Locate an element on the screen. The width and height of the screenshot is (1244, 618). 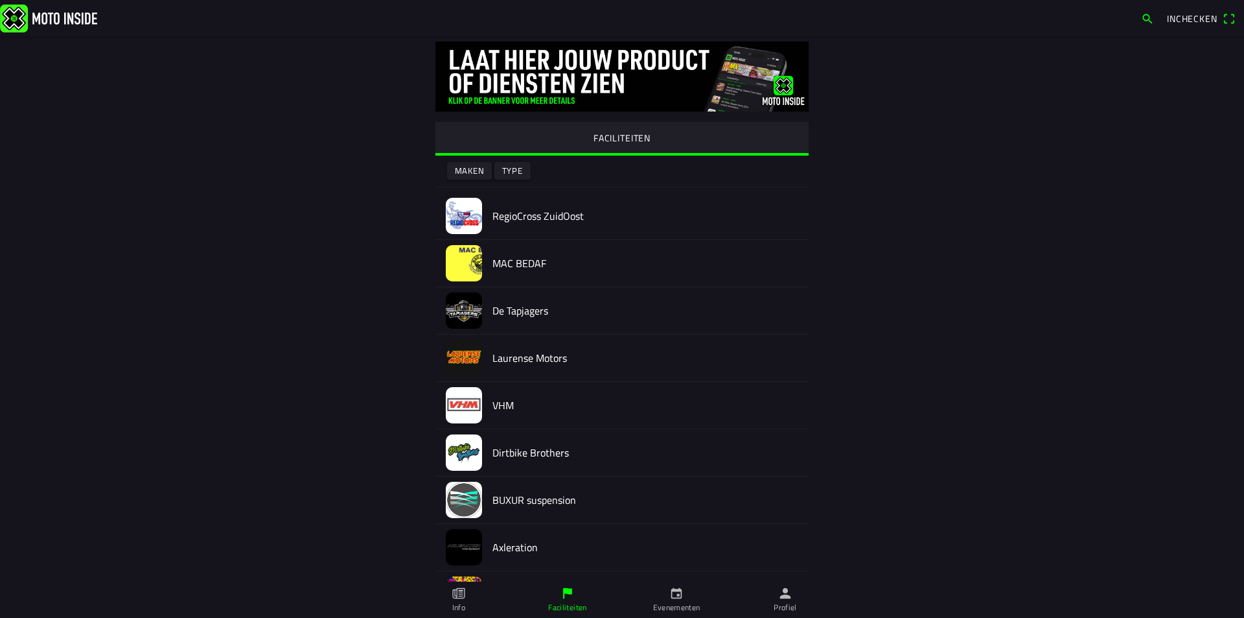
h2: VHM is located at coordinates (645, 405).